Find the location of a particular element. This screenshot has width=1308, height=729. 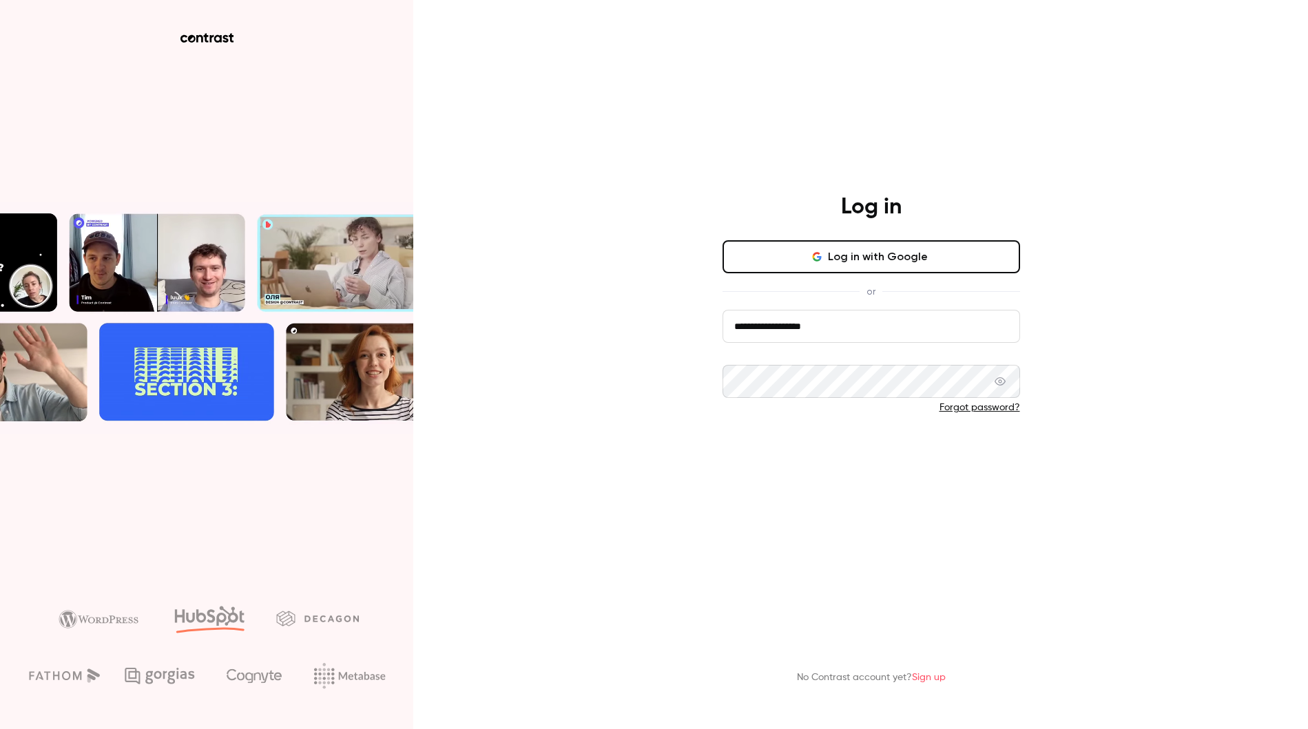

a: Forgot password? is located at coordinates (979, 408).